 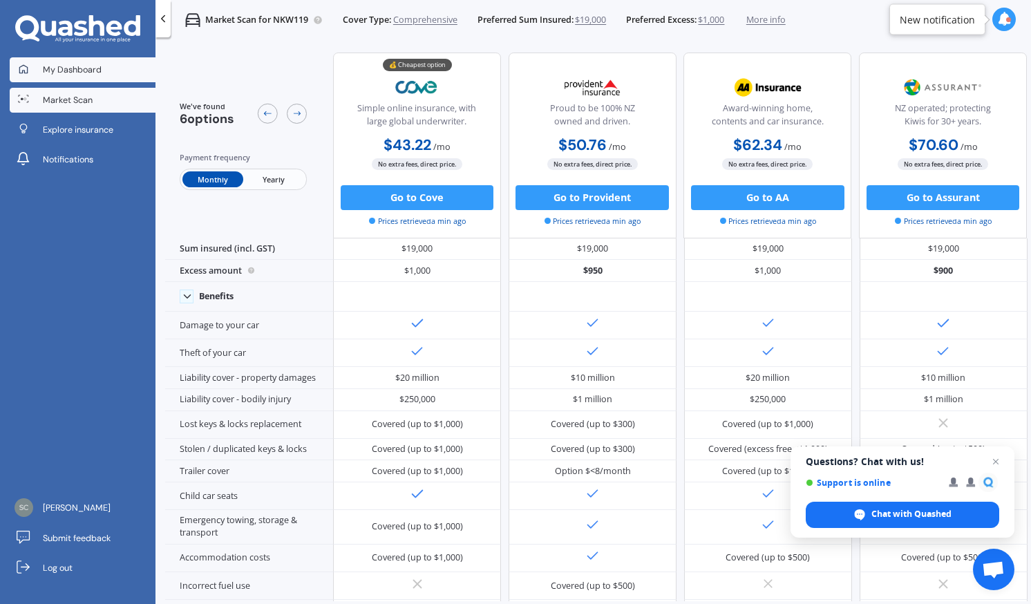 I want to click on span: Explore insurance, so click(x=78, y=130).